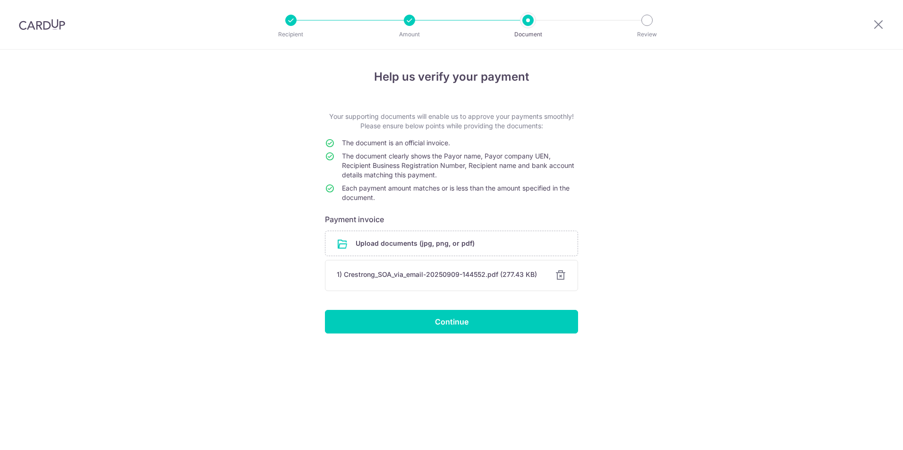 The image size is (903, 450). I want to click on span: The document is an official invoice., so click(396, 143).